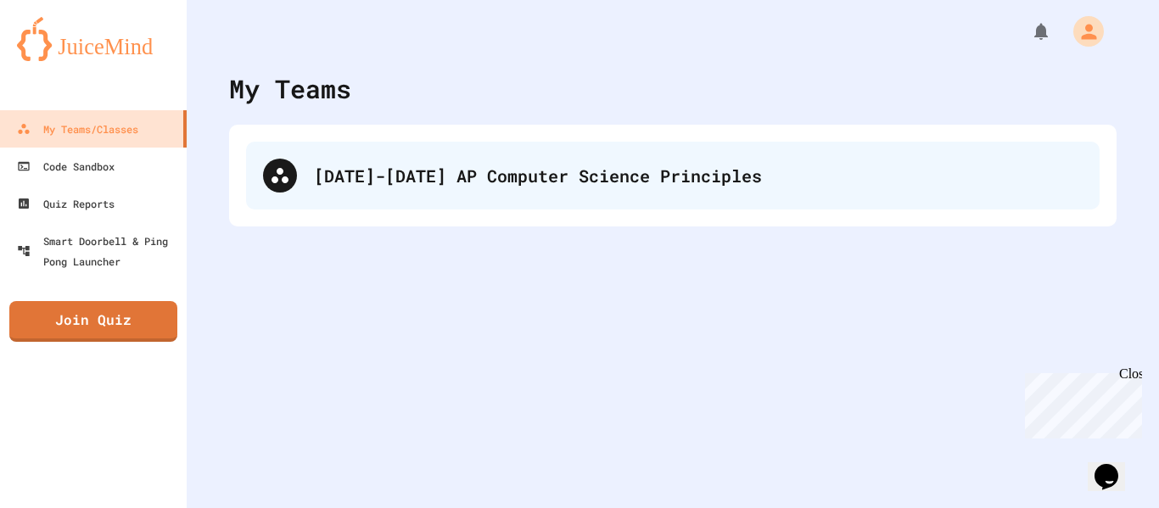  I want to click on div: My Teams, so click(290, 88).